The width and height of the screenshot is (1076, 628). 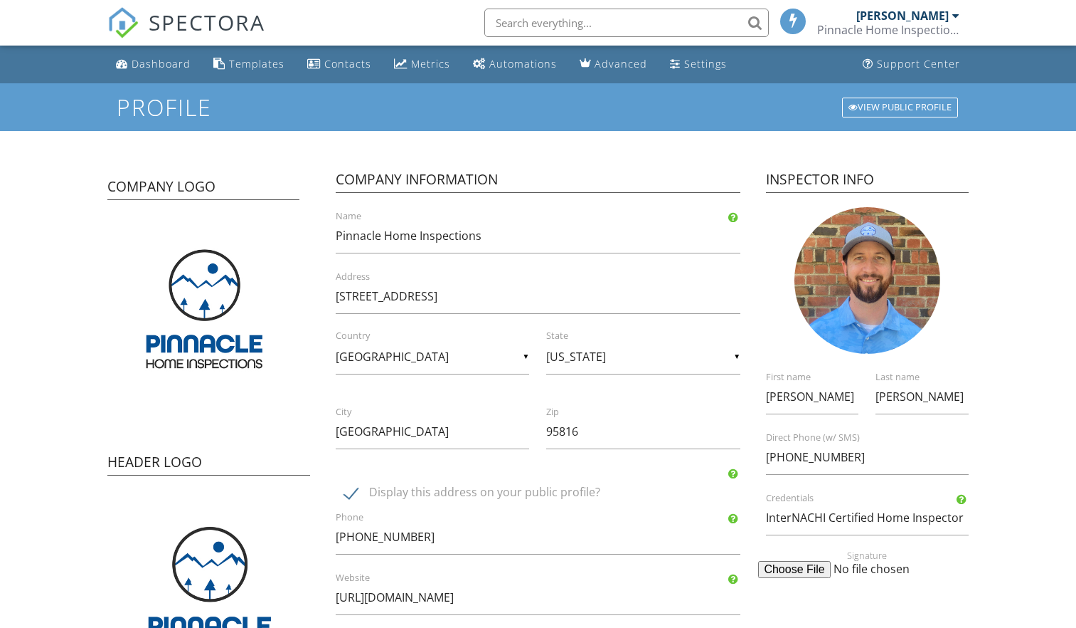 I want to click on div: Automations, so click(x=523, y=63).